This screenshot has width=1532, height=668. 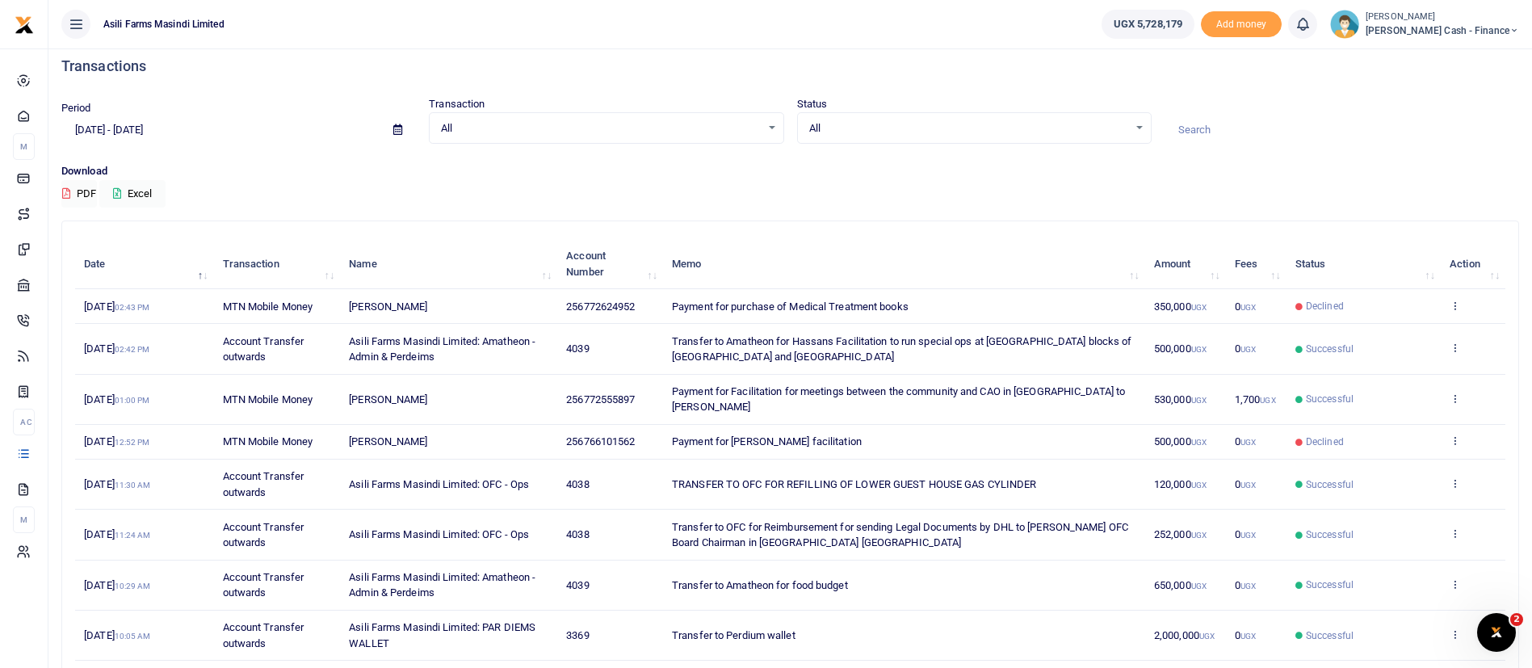 What do you see at coordinates (578, 348) in the screenshot?
I see `span: 4039` at bounding box center [578, 348].